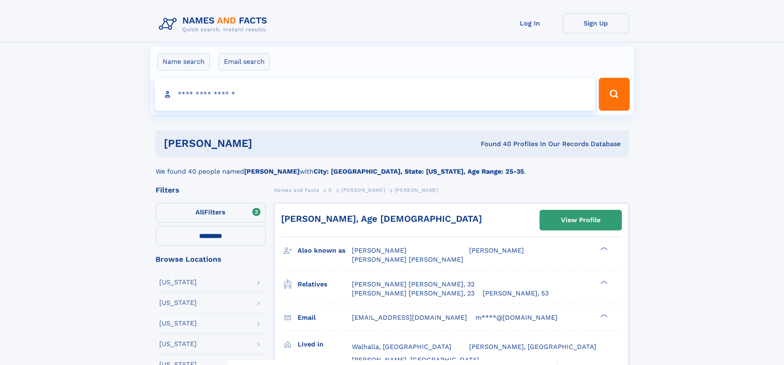 The width and height of the screenshot is (784, 365). What do you see at coordinates (211, 213) in the screenshot?
I see `label: Filters` at bounding box center [211, 213].